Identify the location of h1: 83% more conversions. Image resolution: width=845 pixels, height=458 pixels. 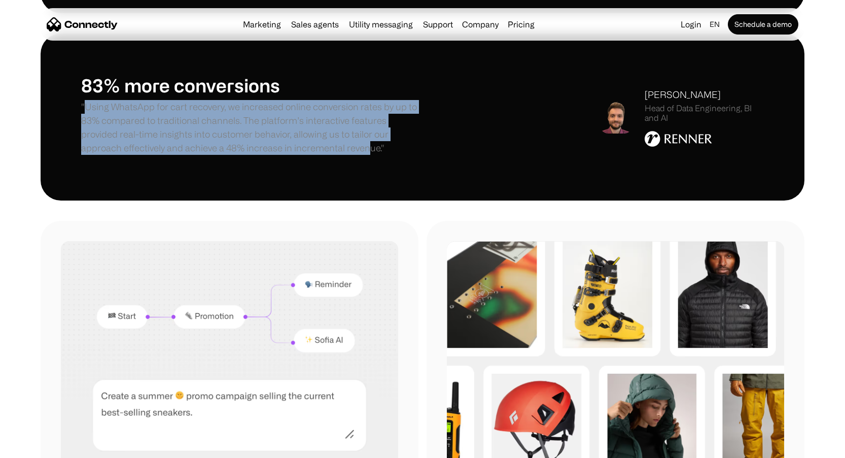
(252, 85).